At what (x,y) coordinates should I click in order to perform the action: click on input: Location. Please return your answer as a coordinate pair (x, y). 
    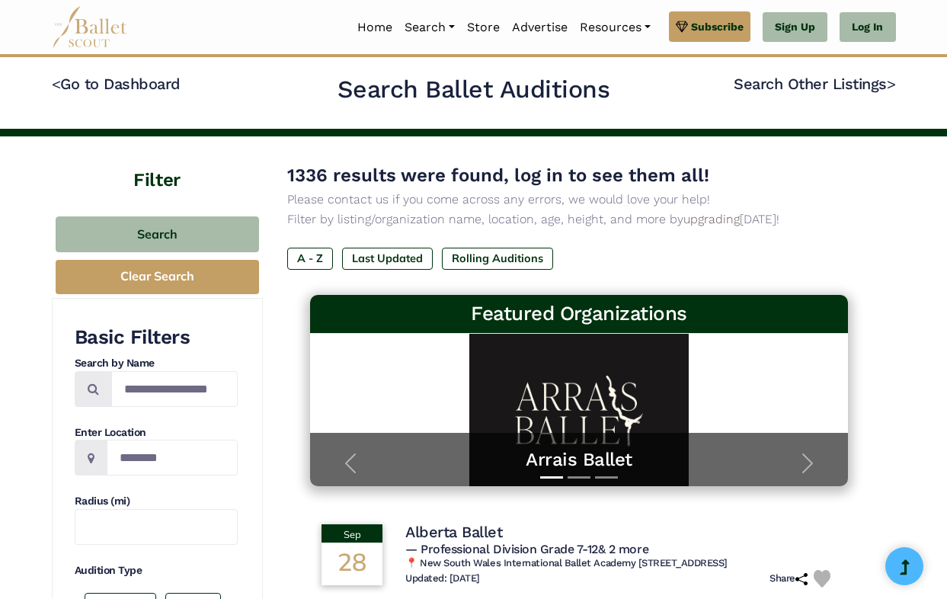
    Looking at the image, I should click on (172, 457).